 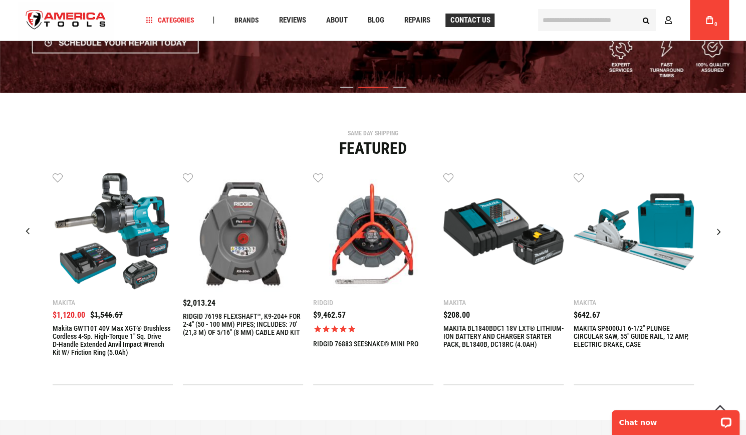 I want to click on a: RIDGID 76198 FLEXSHAFT™, K9-204+ FOR 2-4, so click(x=243, y=233).